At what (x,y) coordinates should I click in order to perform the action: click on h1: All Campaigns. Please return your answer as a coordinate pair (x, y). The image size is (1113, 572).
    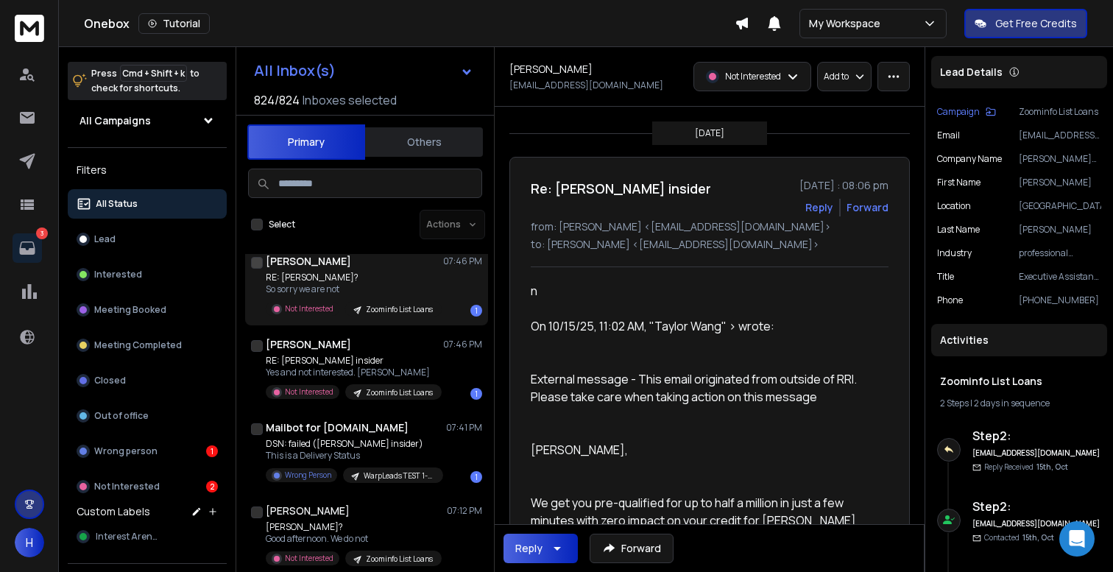
    Looking at the image, I should click on (115, 121).